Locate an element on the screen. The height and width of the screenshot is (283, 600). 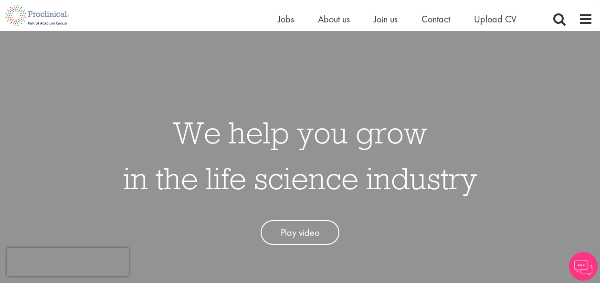
span: Join us is located at coordinates (386, 19).